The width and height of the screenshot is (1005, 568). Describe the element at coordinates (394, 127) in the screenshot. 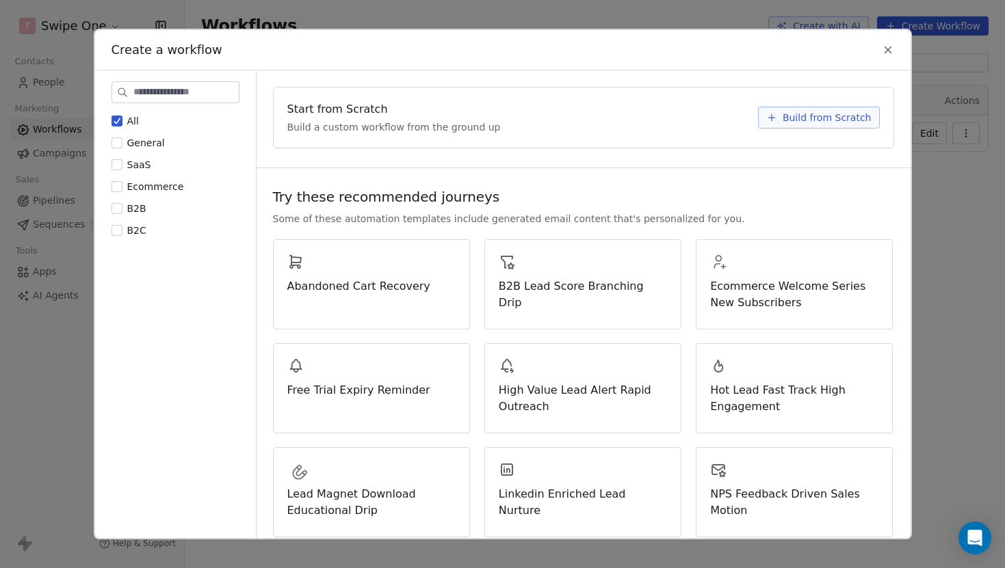

I see `span: Build a custom workflow from the ground up` at that location.